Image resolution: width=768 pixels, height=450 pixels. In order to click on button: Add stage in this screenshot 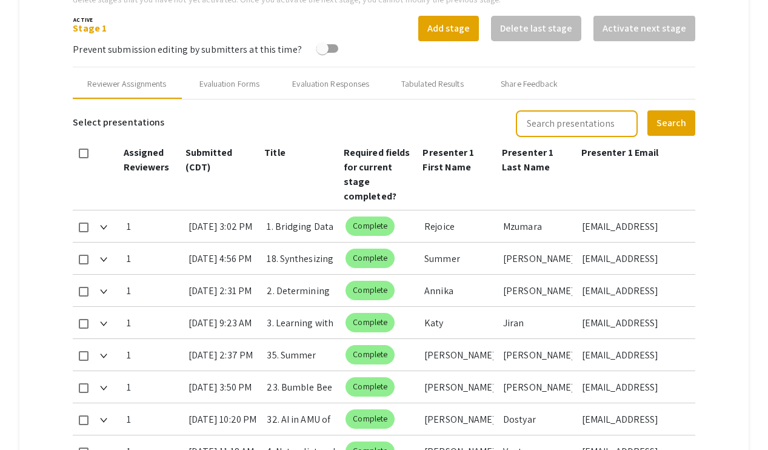, I will do `click(449, 28)`.